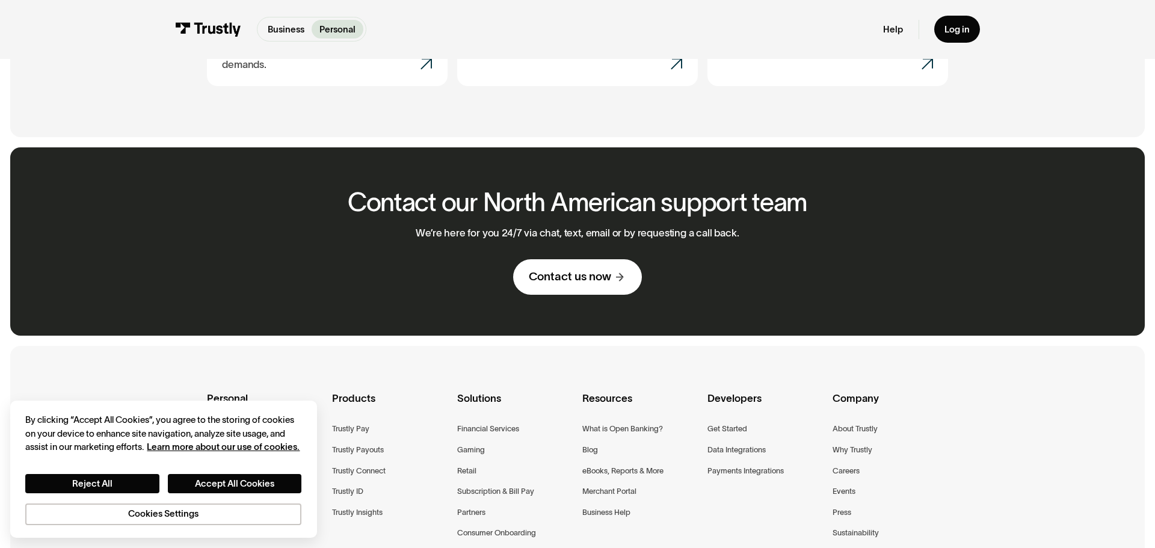 The image size is (1155, 548). What do you see at coordinates (855, 533) in the screenshot?
I see `a: Sustainability` at bounding box center [855, 533].